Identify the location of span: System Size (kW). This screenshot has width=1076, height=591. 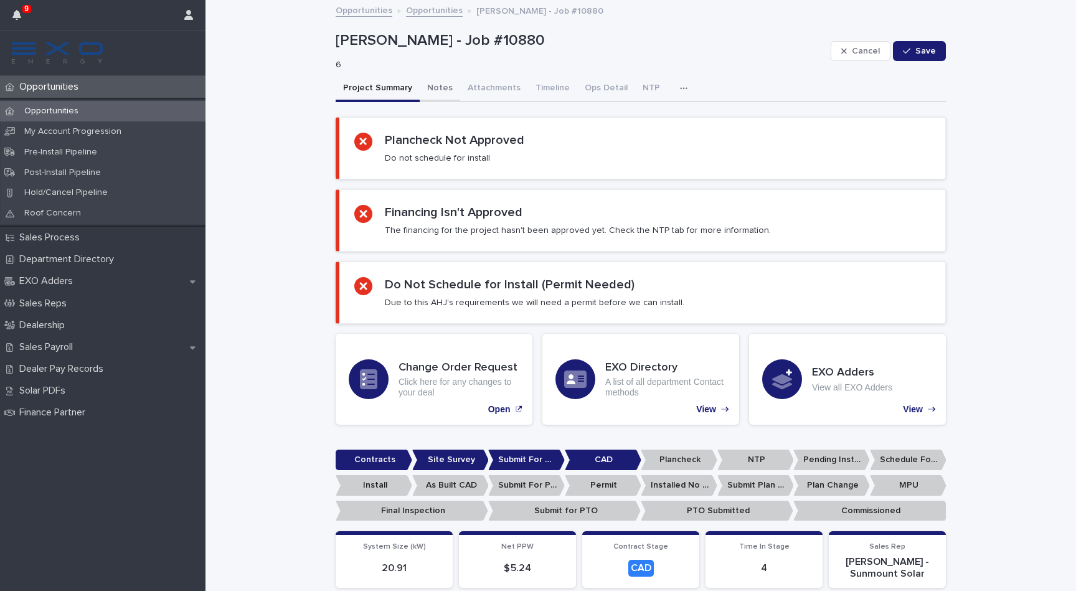
(394, 547).